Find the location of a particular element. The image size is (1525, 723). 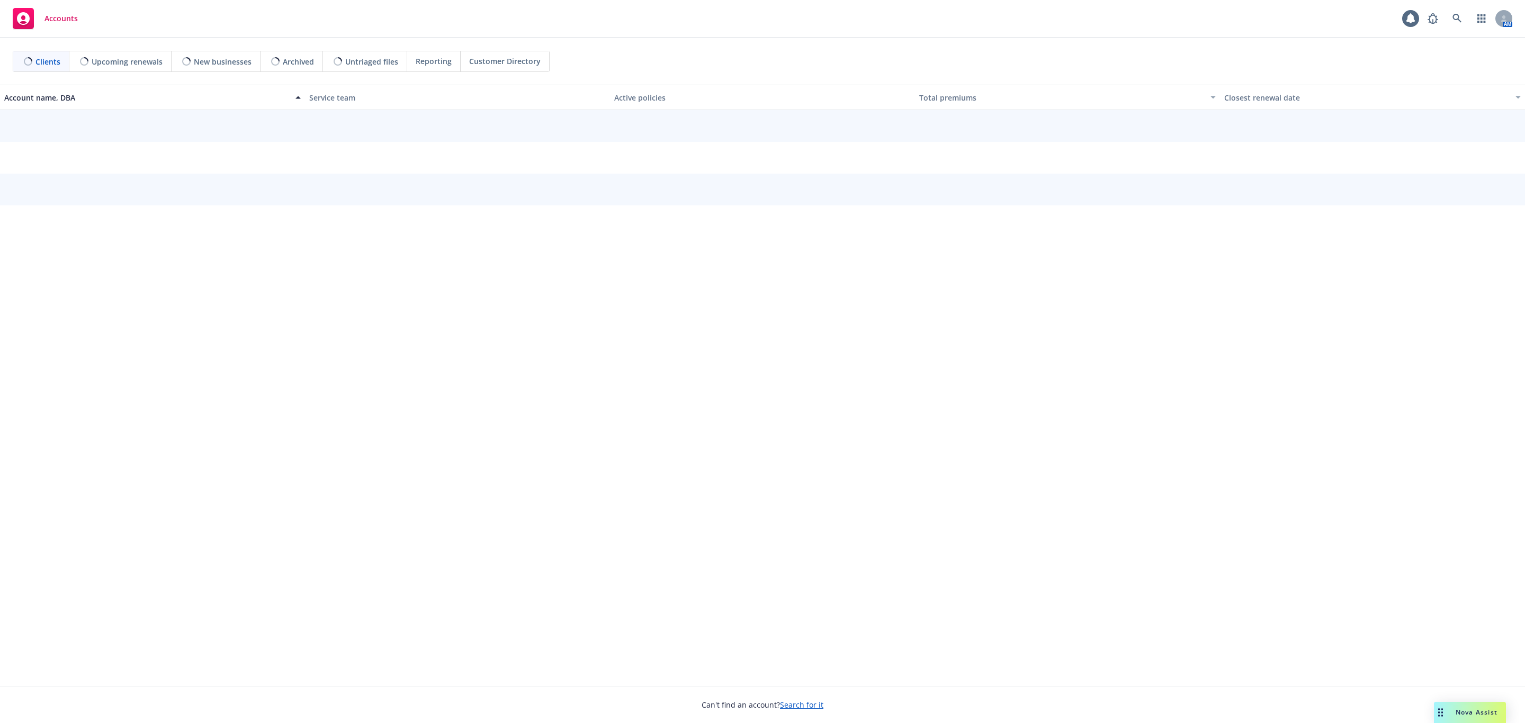

a: Search is located at coordinates (1457, 19).